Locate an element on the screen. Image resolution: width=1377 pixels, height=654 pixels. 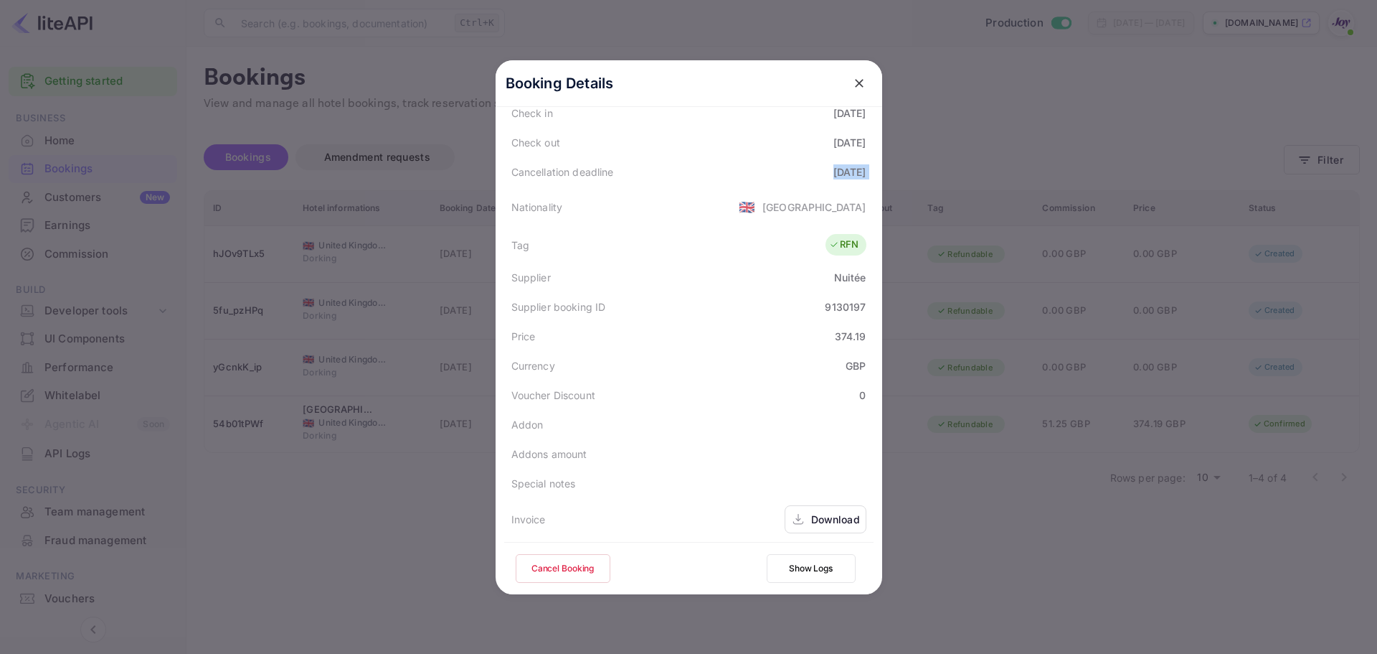
div: Nationality is located at coordinates (537, 207).